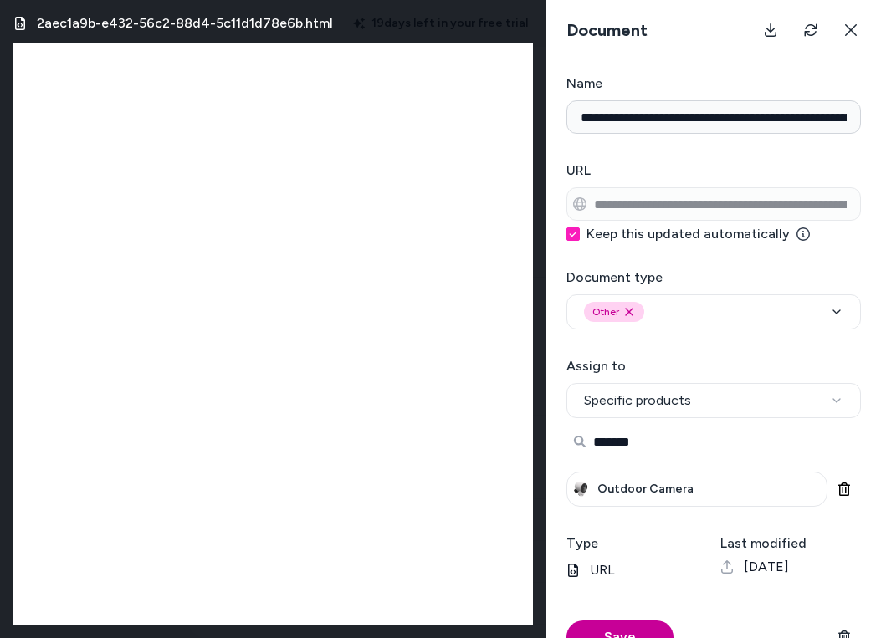  What do you see at coordinates (713, 171) in the screenshot?
I see `h3: URL` at bounding box center [713, 171].